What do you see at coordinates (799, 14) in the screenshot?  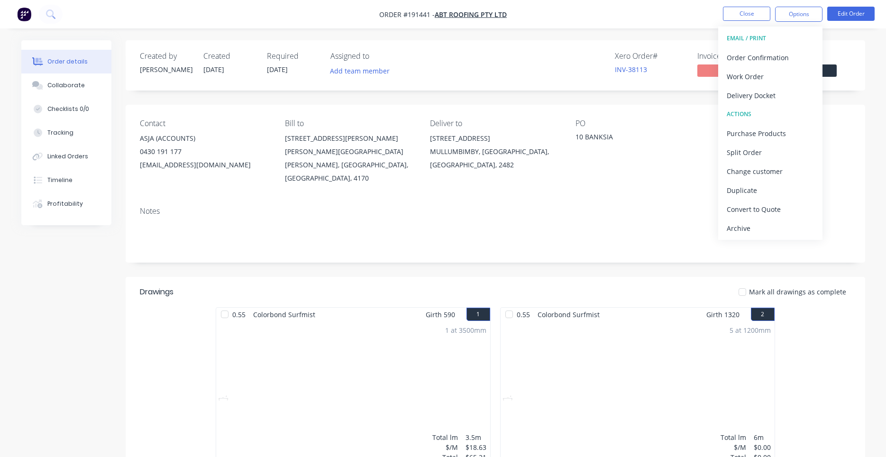 I see `button: Options` at bounding box center [799, 14].